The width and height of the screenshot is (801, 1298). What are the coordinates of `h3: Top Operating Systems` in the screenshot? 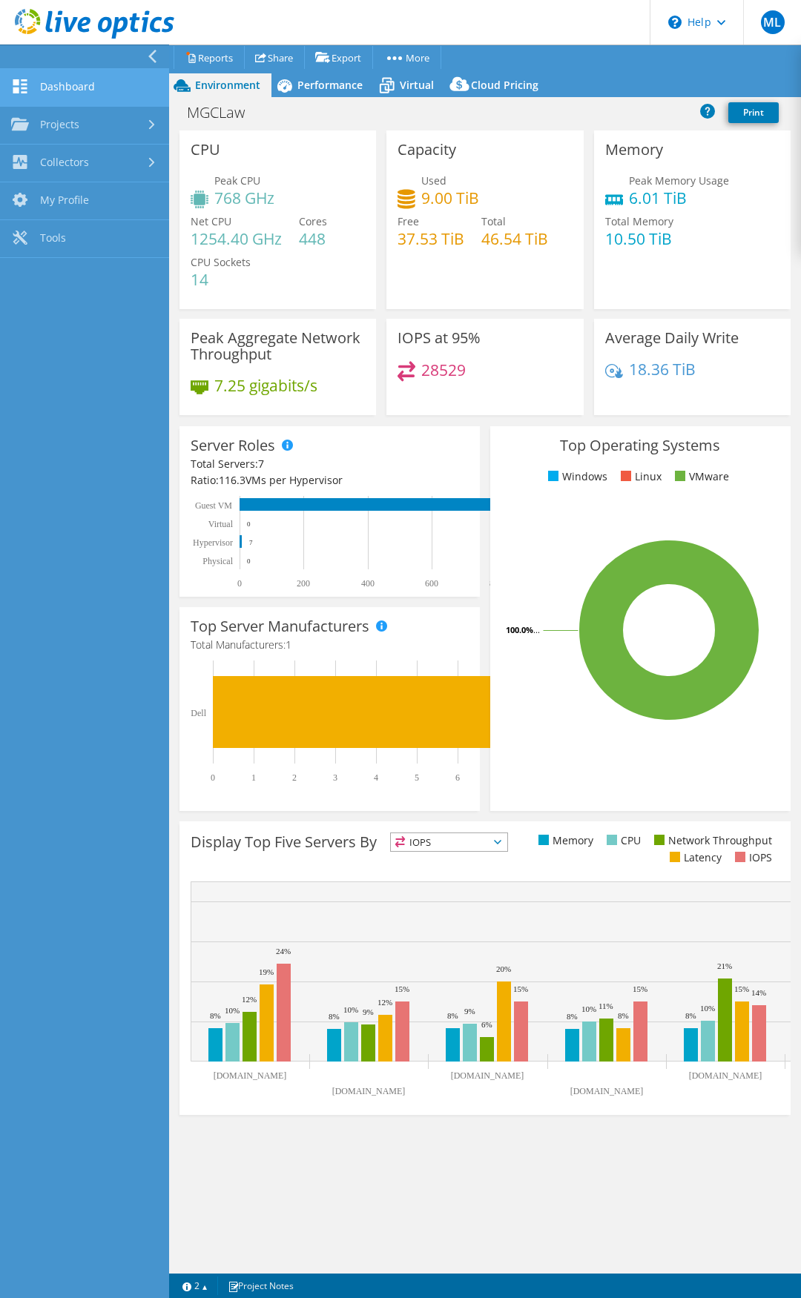 It's located at (640, 446).